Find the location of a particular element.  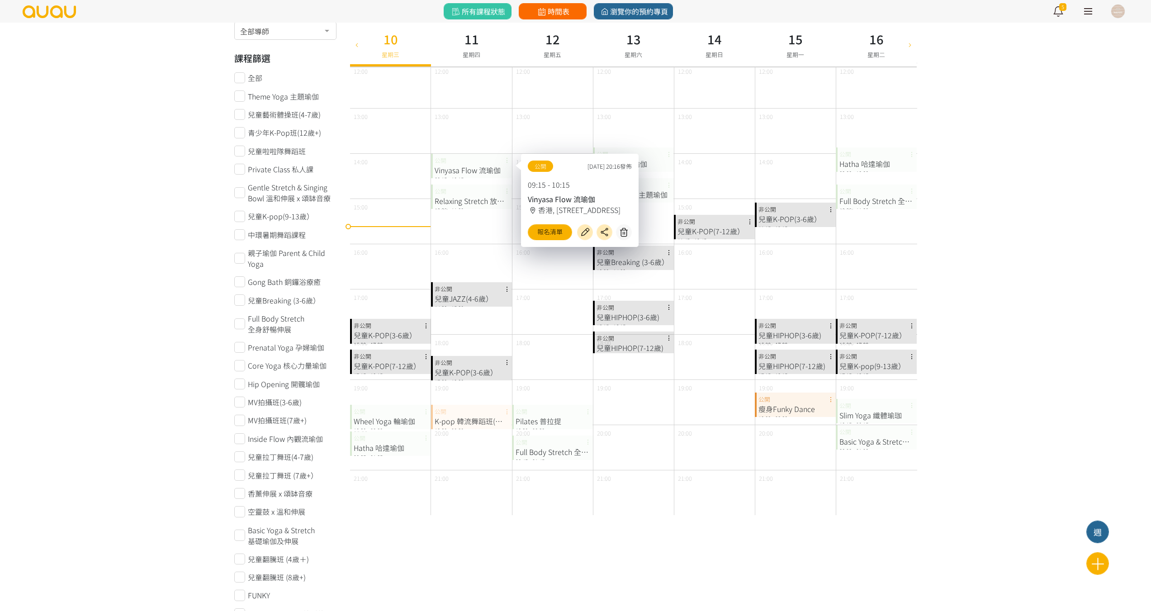

span: Basic Yoga & Stretch 基礎瑜伽及伸展 is located at coordinates (292, 535).